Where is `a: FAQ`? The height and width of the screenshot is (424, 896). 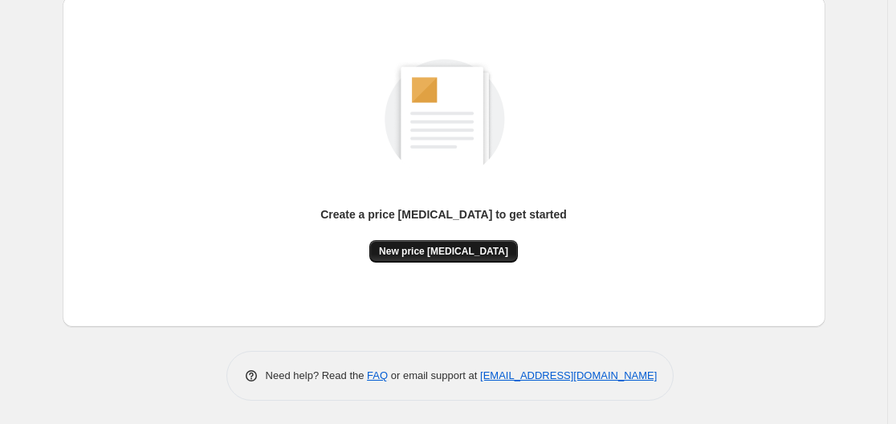 a: FAQ is located at coordinates (377, 375).